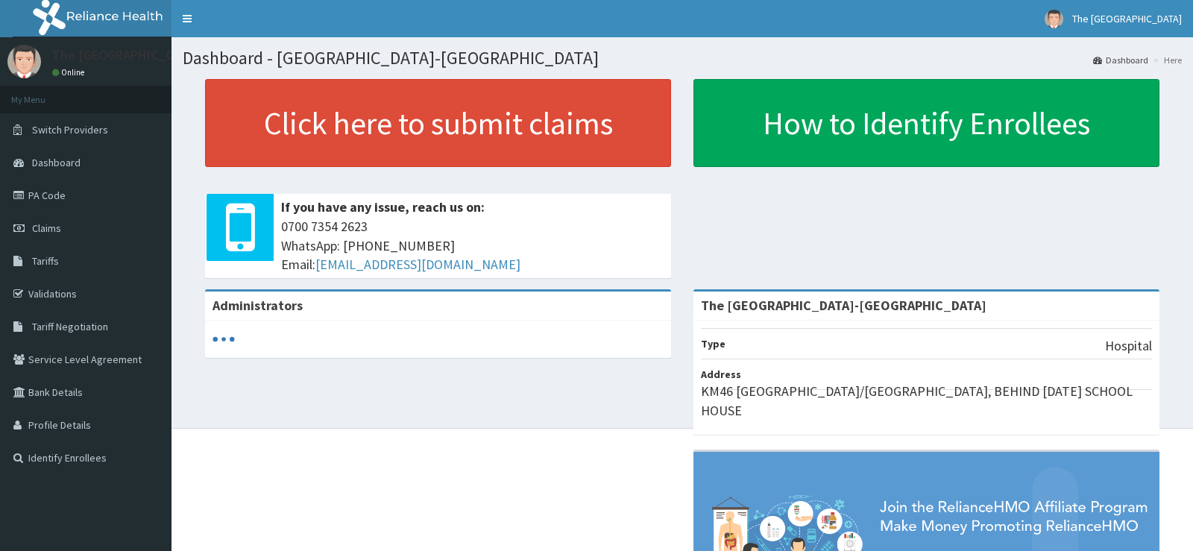 This screenshot has height=551, width=1193. Describe the element at coordinates (1128, 346) in the screenshot. I see `p: Hospital` at that location.